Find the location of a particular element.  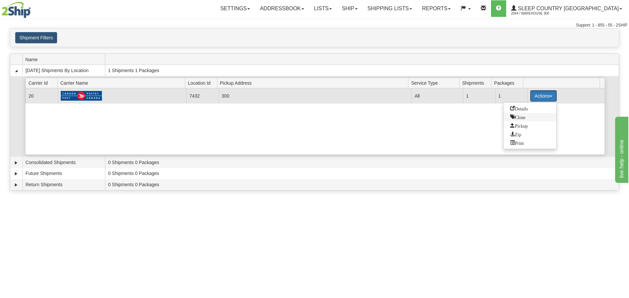

td: 1 Shipments 1 Packages is located at coordinates (362, 70).